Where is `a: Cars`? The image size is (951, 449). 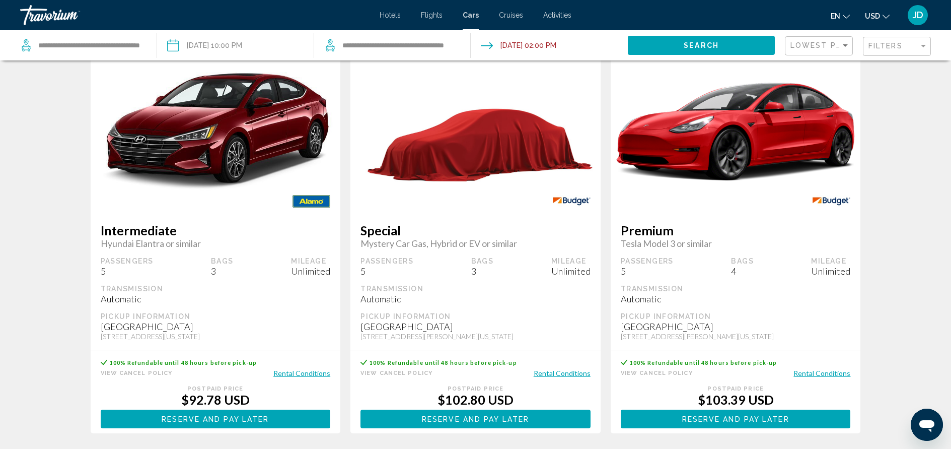
a: Cars is located at coordinates (471, 15).